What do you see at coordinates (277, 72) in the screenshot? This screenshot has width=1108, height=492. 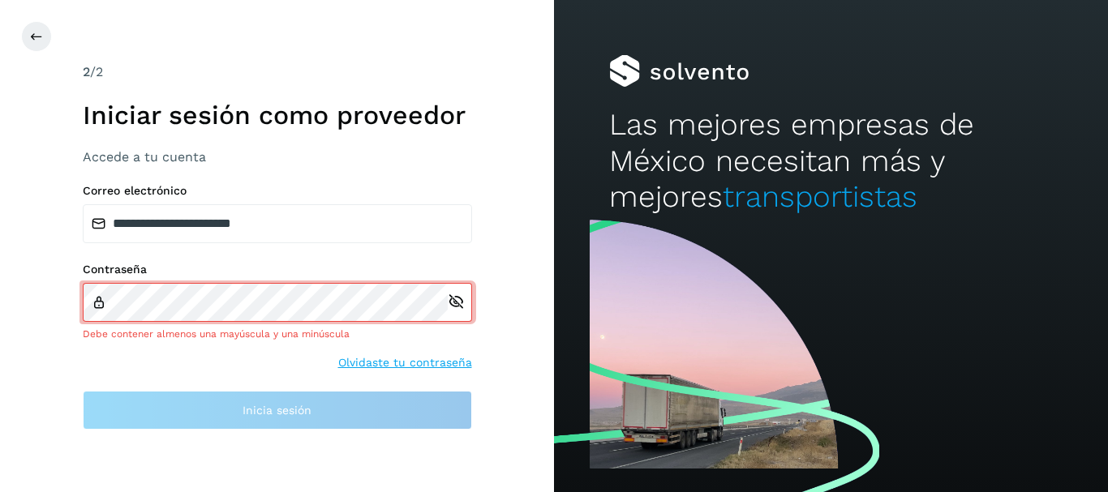 I see `div: /2` at bounding box center [277, 72].